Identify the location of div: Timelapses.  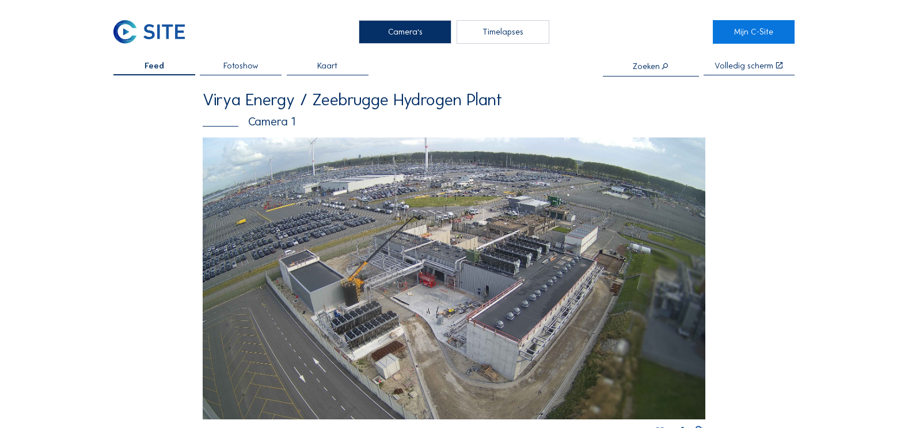
(503, 32).